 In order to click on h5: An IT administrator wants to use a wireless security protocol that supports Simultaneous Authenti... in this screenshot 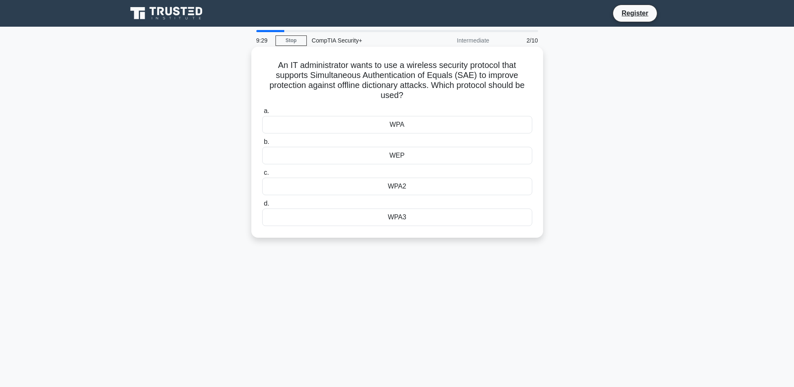, I will do `click(397, 80)`.